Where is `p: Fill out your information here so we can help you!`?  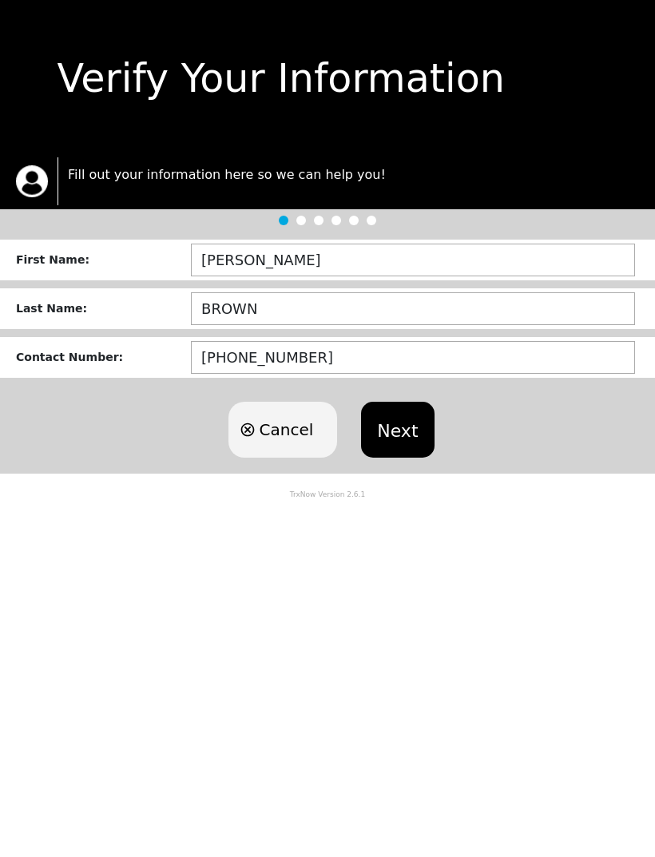 p: Fill out your information here so we can help you! is located at coordinates (353, 175).